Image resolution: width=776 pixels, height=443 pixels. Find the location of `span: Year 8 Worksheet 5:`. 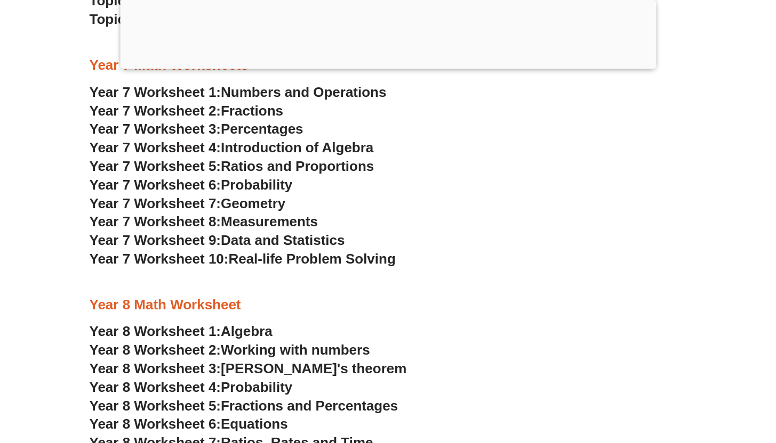

span: Year 8 Worksheet 5: is located at coordinates (155, 406).